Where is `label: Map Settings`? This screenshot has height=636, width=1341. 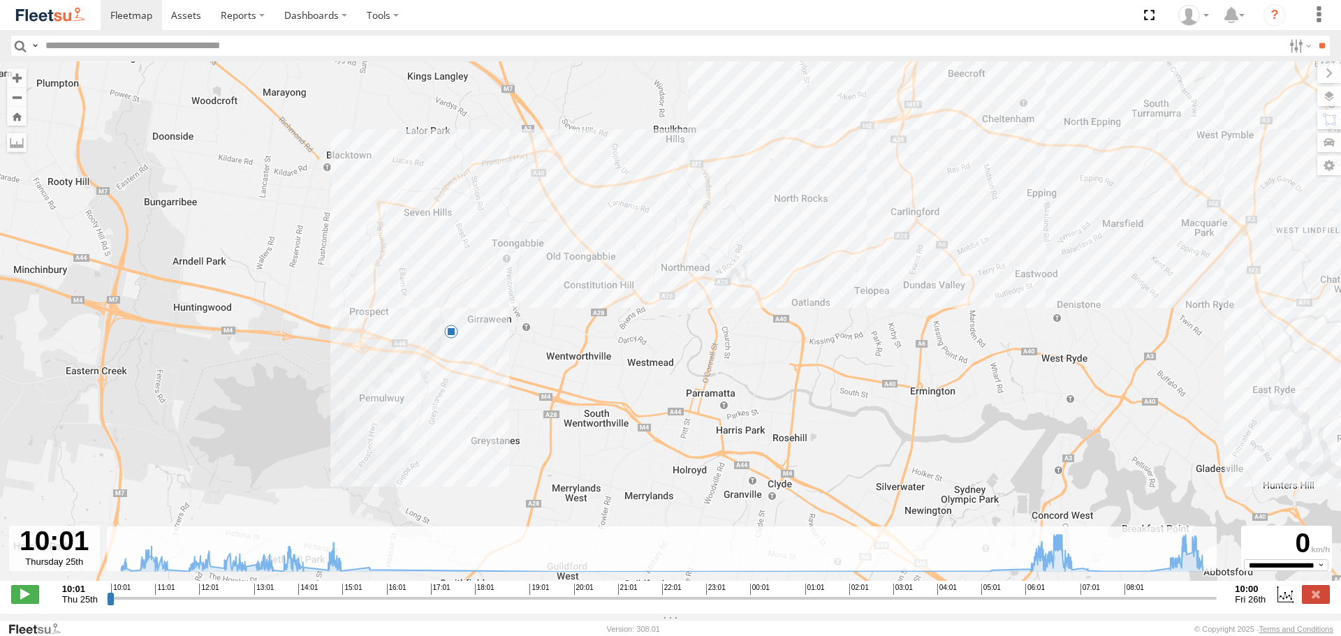
label: Map Settings is located at coordinates (1329, 165).